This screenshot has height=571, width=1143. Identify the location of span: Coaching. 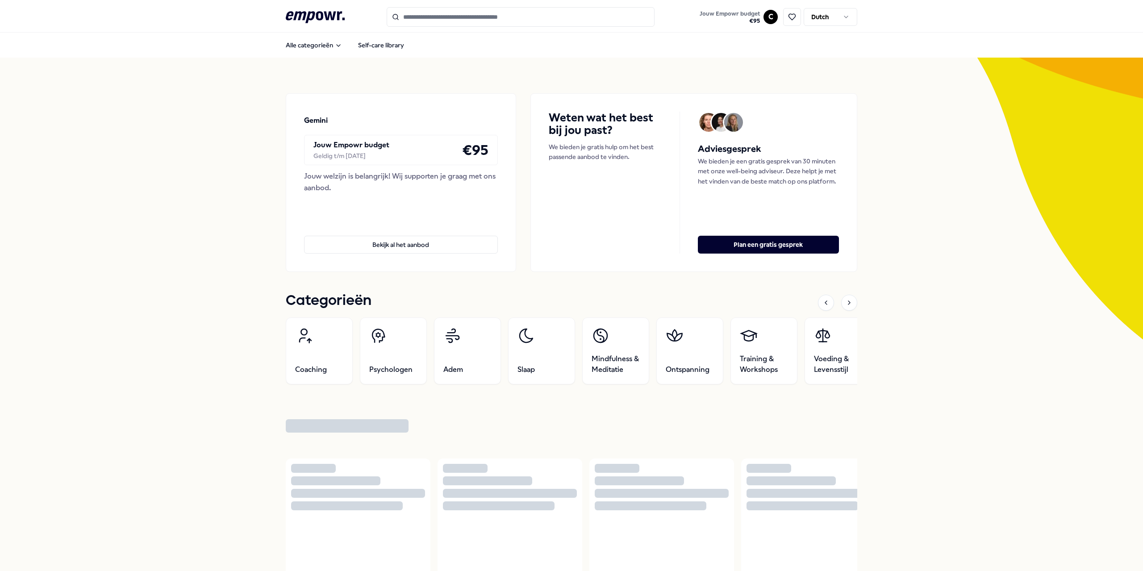
(311, 370).